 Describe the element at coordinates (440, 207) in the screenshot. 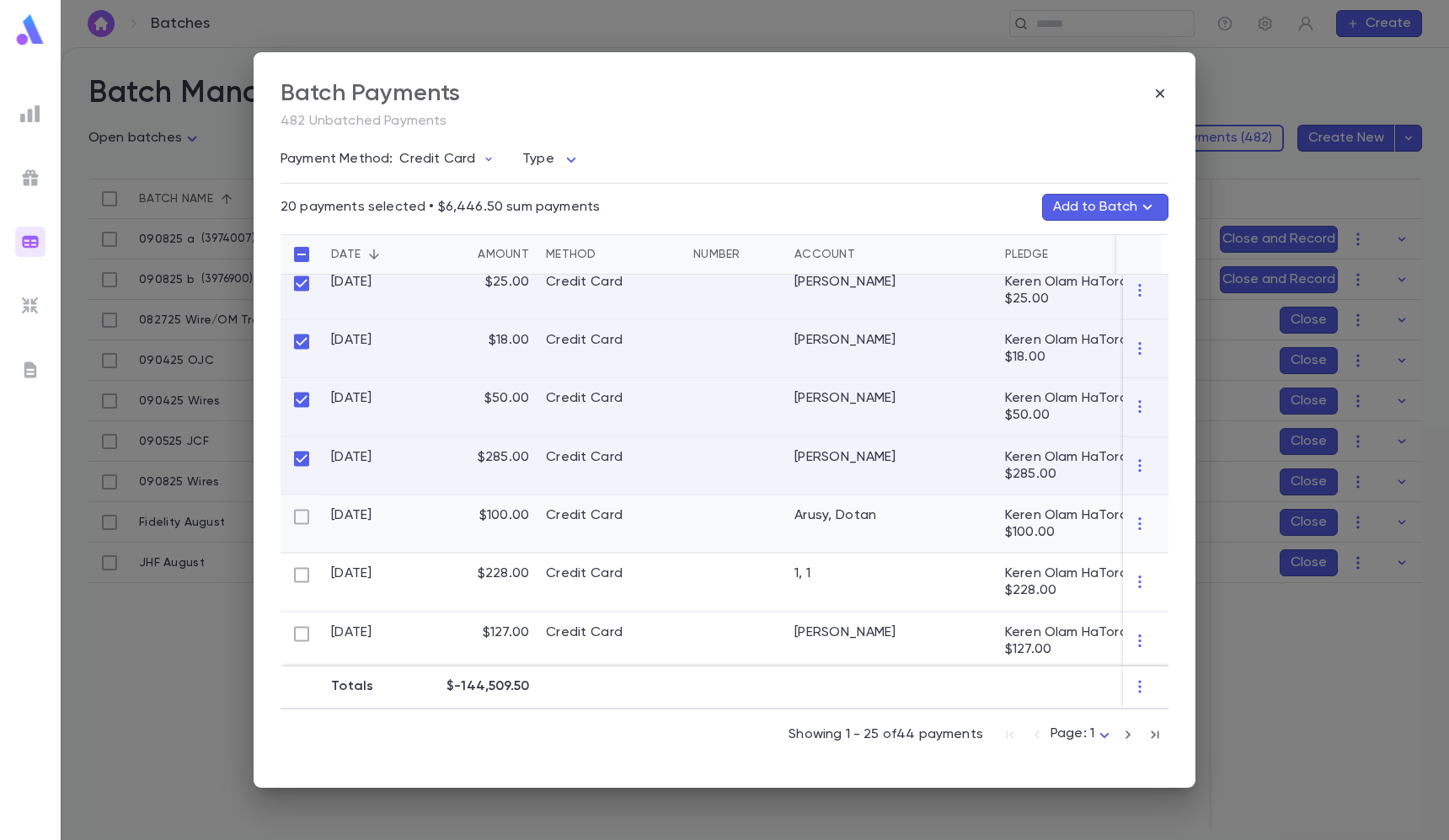

I see `p: 20 payments selected • $6,446.50 sum payments` at that location.